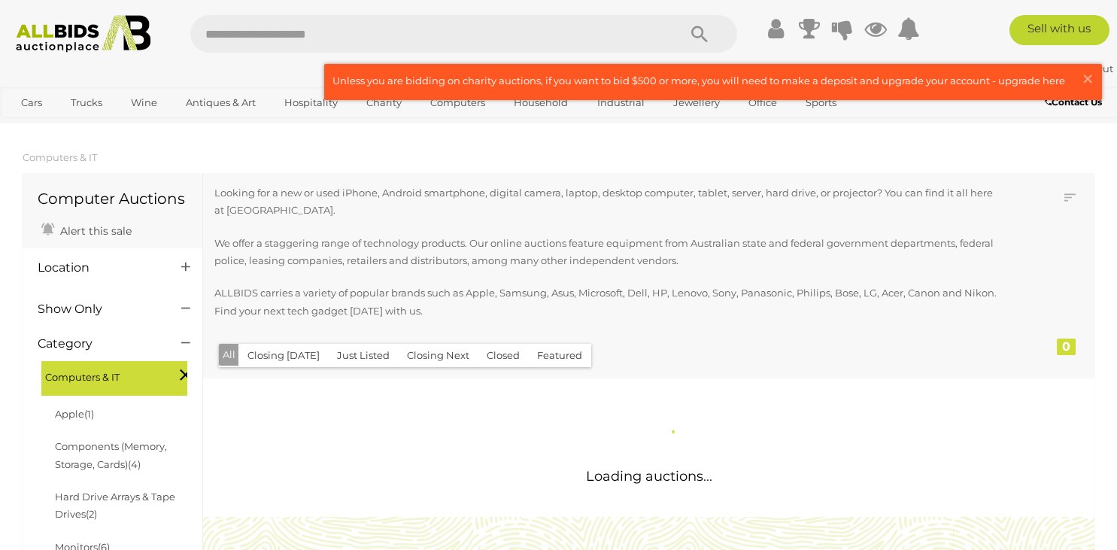 The image size is (1117, 550). I want to click on h4: Location, so click(98, 268).